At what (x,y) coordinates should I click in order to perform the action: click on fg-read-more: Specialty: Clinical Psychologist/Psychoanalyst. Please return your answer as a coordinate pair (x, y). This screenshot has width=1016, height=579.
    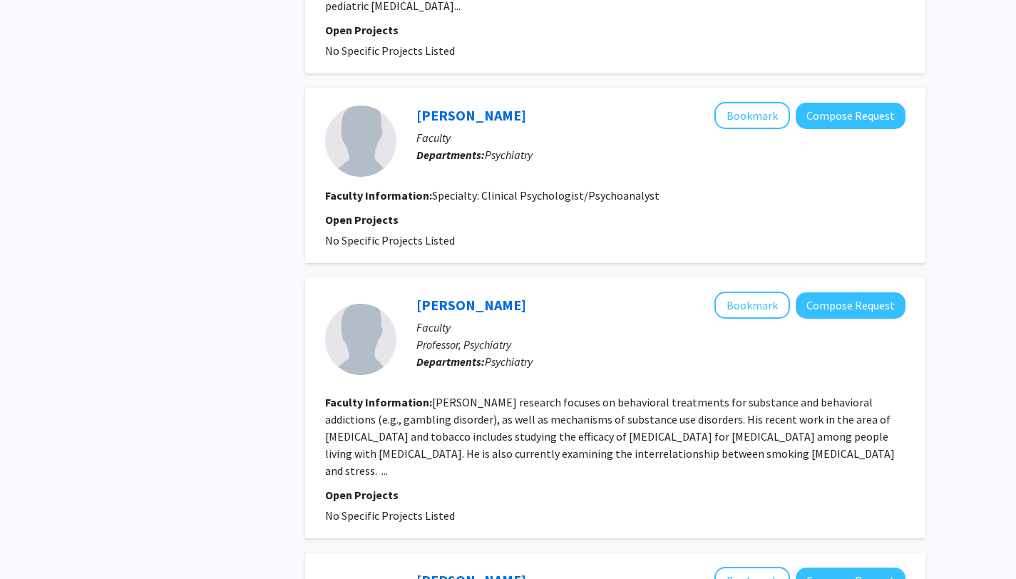
    Looking at the image, I should click on (545, 195).